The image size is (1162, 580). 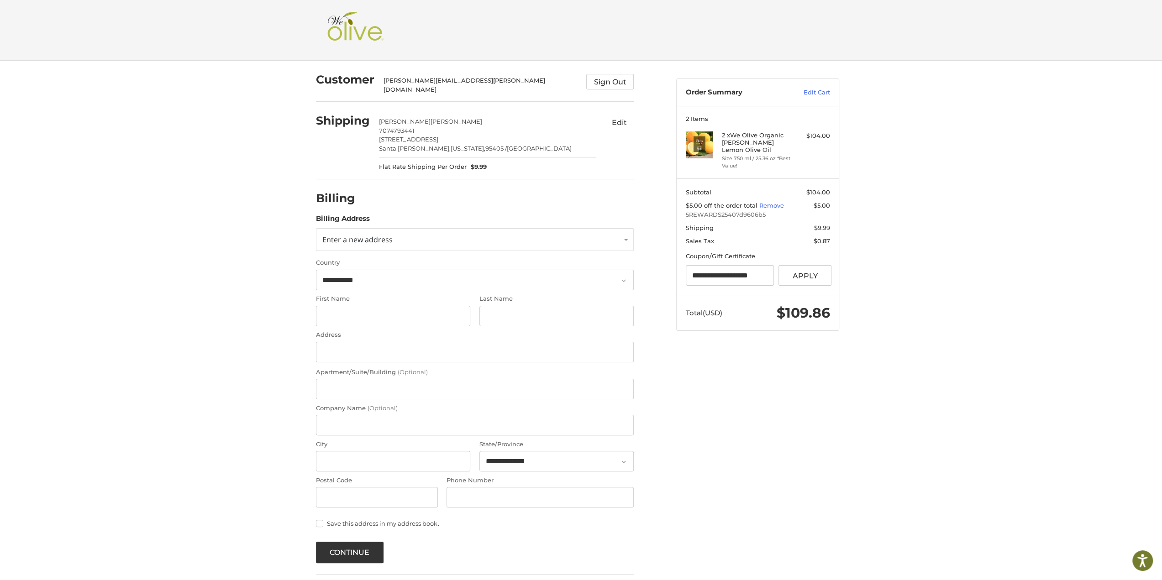 I want to click on span: $104.00, so click(x=818, y=192).